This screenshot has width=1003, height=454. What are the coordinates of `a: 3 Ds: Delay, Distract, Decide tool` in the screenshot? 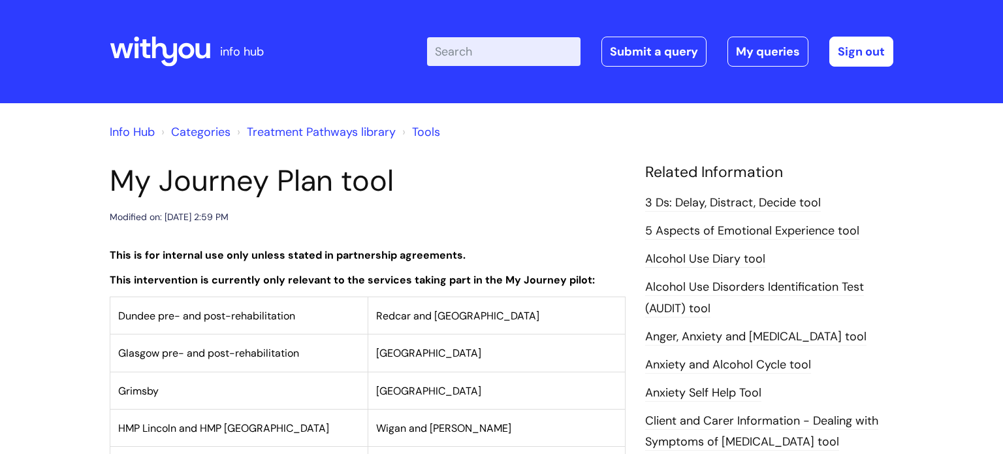 It's located at (733, 203).